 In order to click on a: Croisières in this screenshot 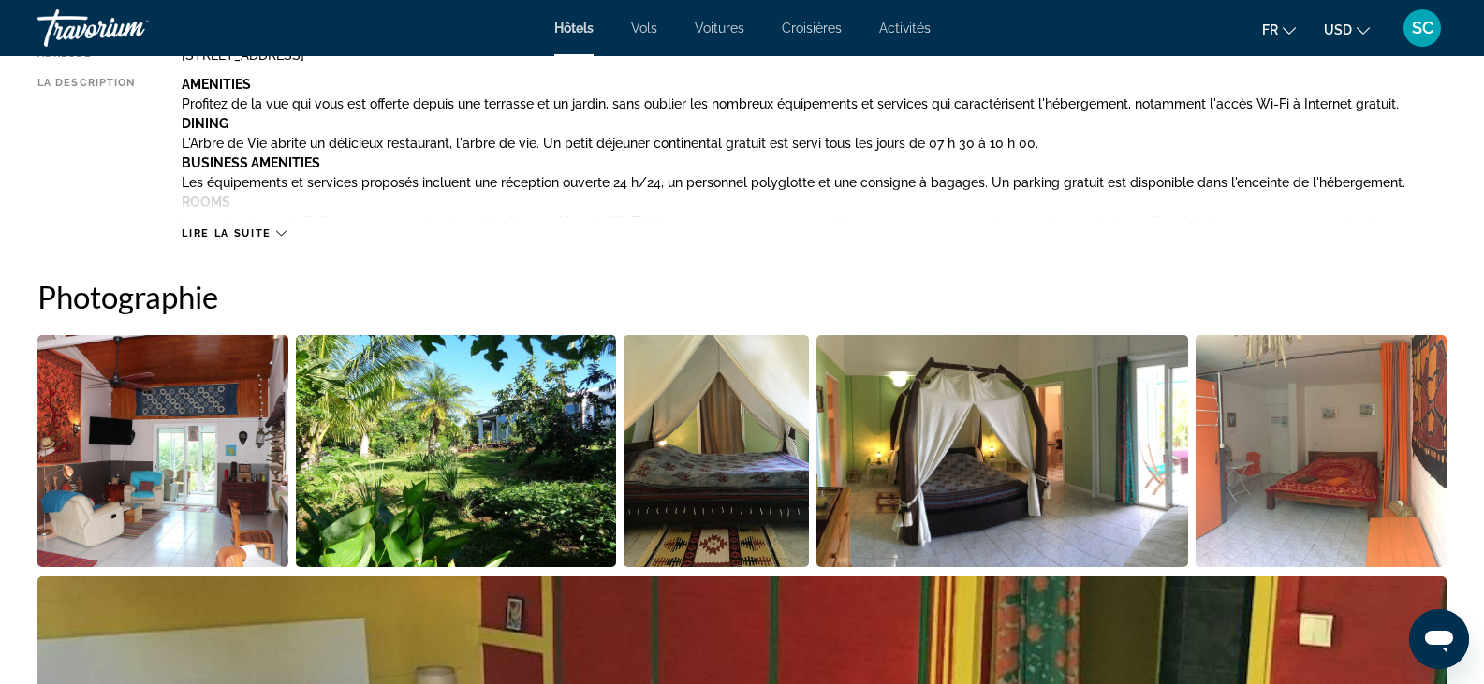, I will do `click(812, 28)`.